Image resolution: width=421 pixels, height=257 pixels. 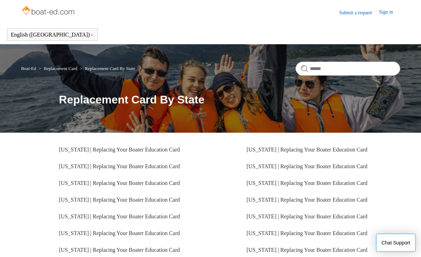 What do you see at coordinates (29, 68) in the screenshot?
I see `li: Boat-Ed` at bounding box center [29, 68].